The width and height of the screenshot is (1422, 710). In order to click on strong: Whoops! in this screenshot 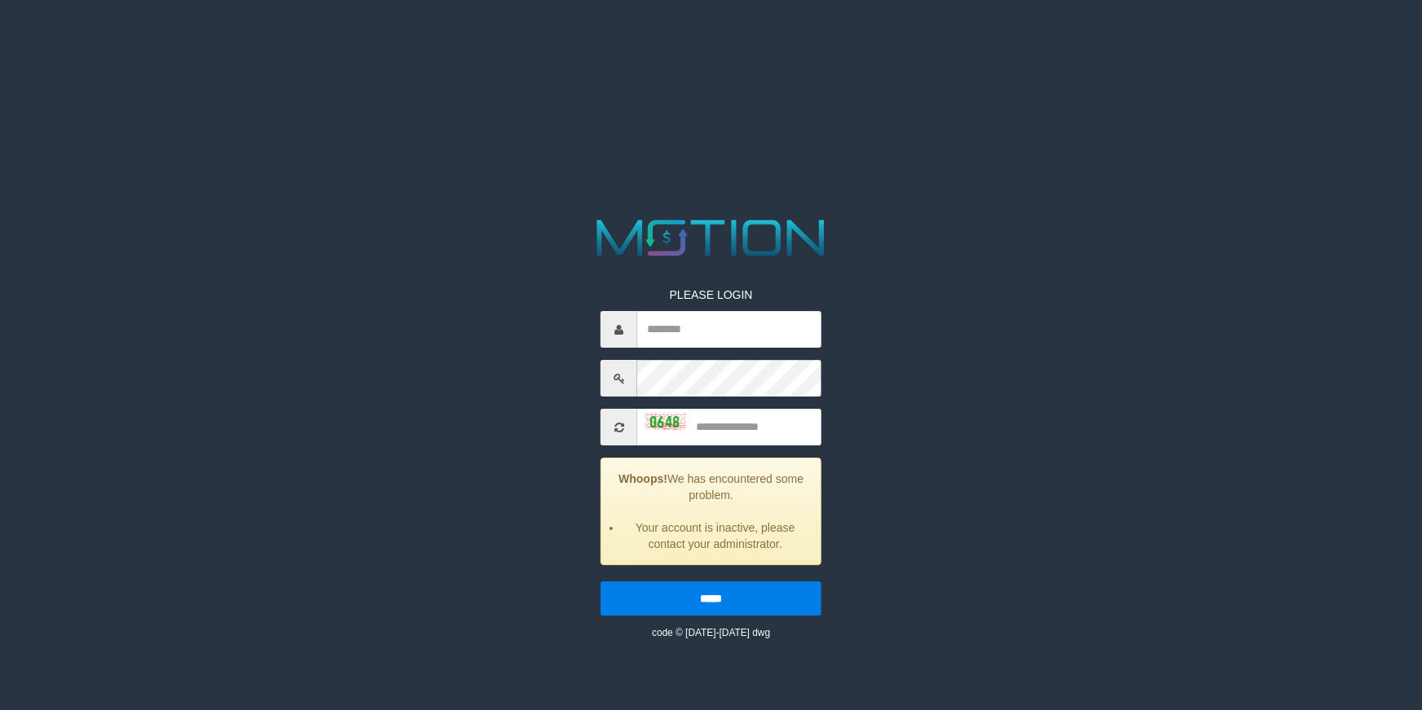, I will do `click(643, 479)`.